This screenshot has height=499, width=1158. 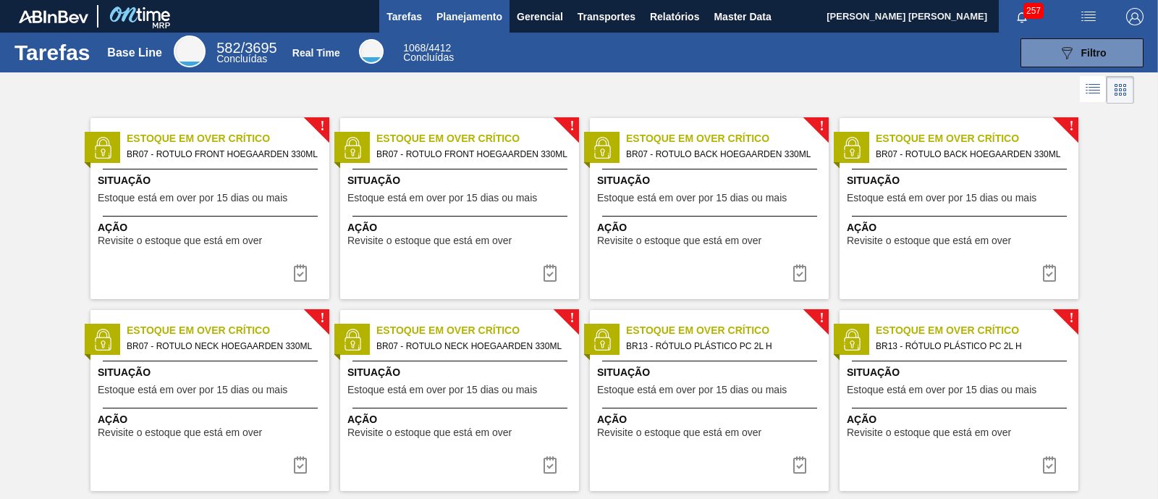 What do you see at coordinates (404, 17) in the screenshot?
I see `span: Tarefas` at bounding box center [404, 17].